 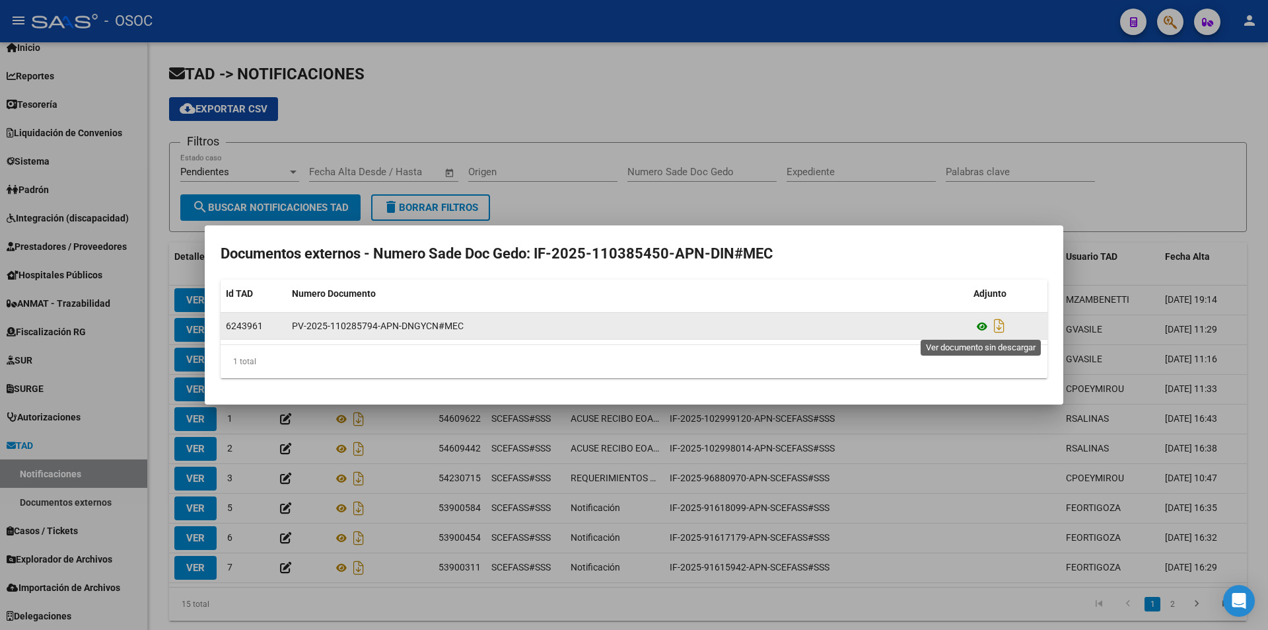 I want to click on span: PV-2025-110285794-APN-DNGYCN#MEC, so click(x=378, y=326).